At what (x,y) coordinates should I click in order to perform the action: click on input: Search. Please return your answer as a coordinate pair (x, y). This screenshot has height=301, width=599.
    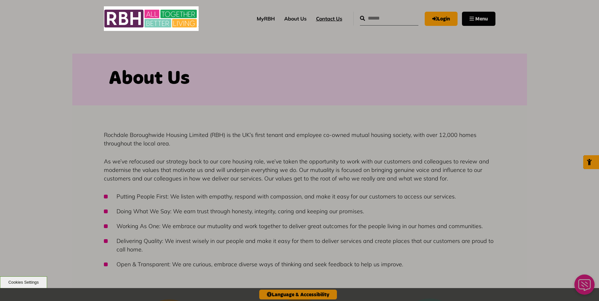
    Looking at the image, I should click on (389, 18).